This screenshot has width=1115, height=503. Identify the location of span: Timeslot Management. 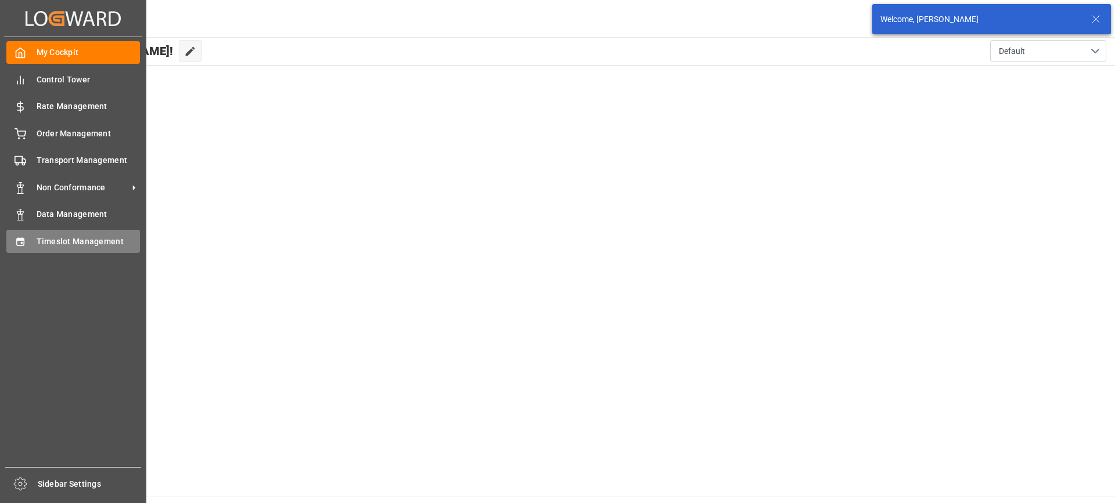
(88, 241).